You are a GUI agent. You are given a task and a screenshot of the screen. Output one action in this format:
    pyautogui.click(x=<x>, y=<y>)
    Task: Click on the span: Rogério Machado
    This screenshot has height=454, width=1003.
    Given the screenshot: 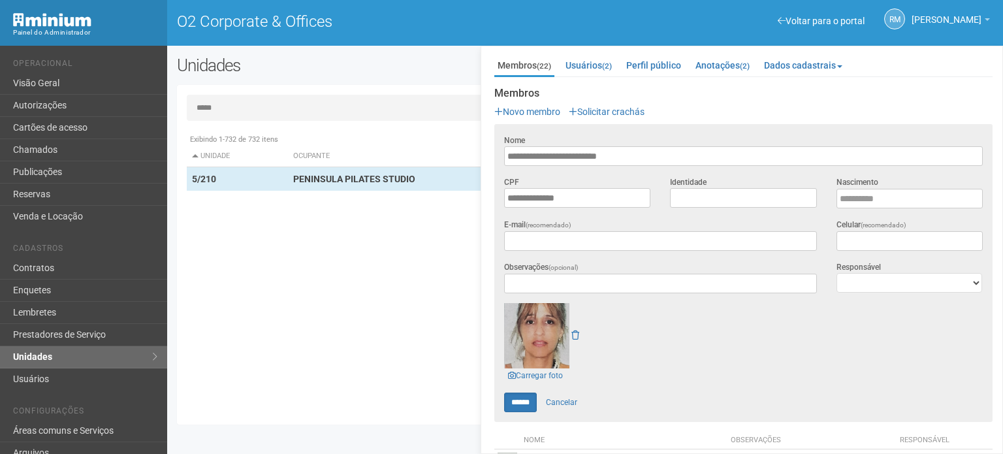 What is the action you would take?
    pyautogui.click(x=946, y=13)
    